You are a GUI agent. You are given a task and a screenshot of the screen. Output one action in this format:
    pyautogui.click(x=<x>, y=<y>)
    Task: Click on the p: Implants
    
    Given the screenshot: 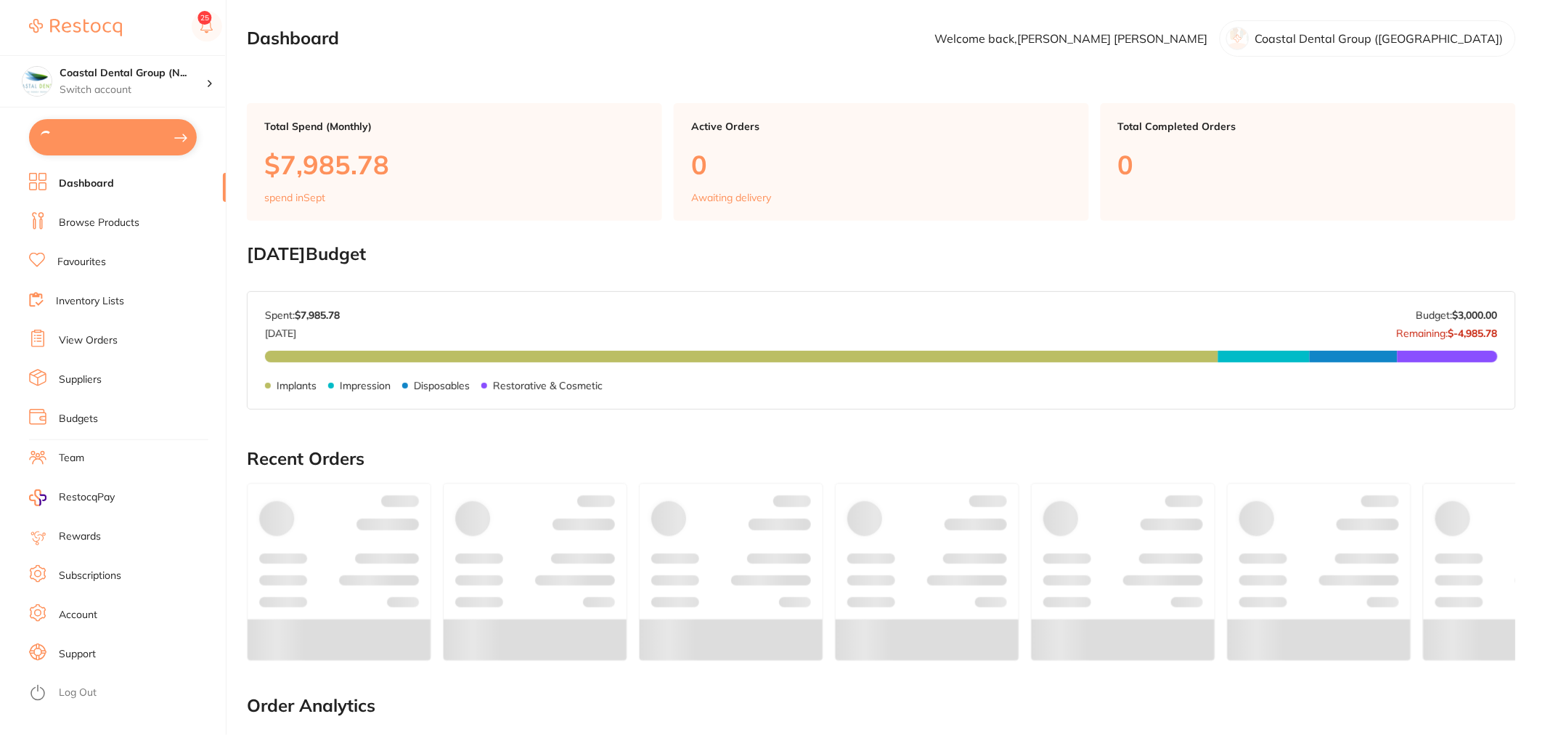 What is the action you would take?
    pyautogui.click(x=296, y=385)
    